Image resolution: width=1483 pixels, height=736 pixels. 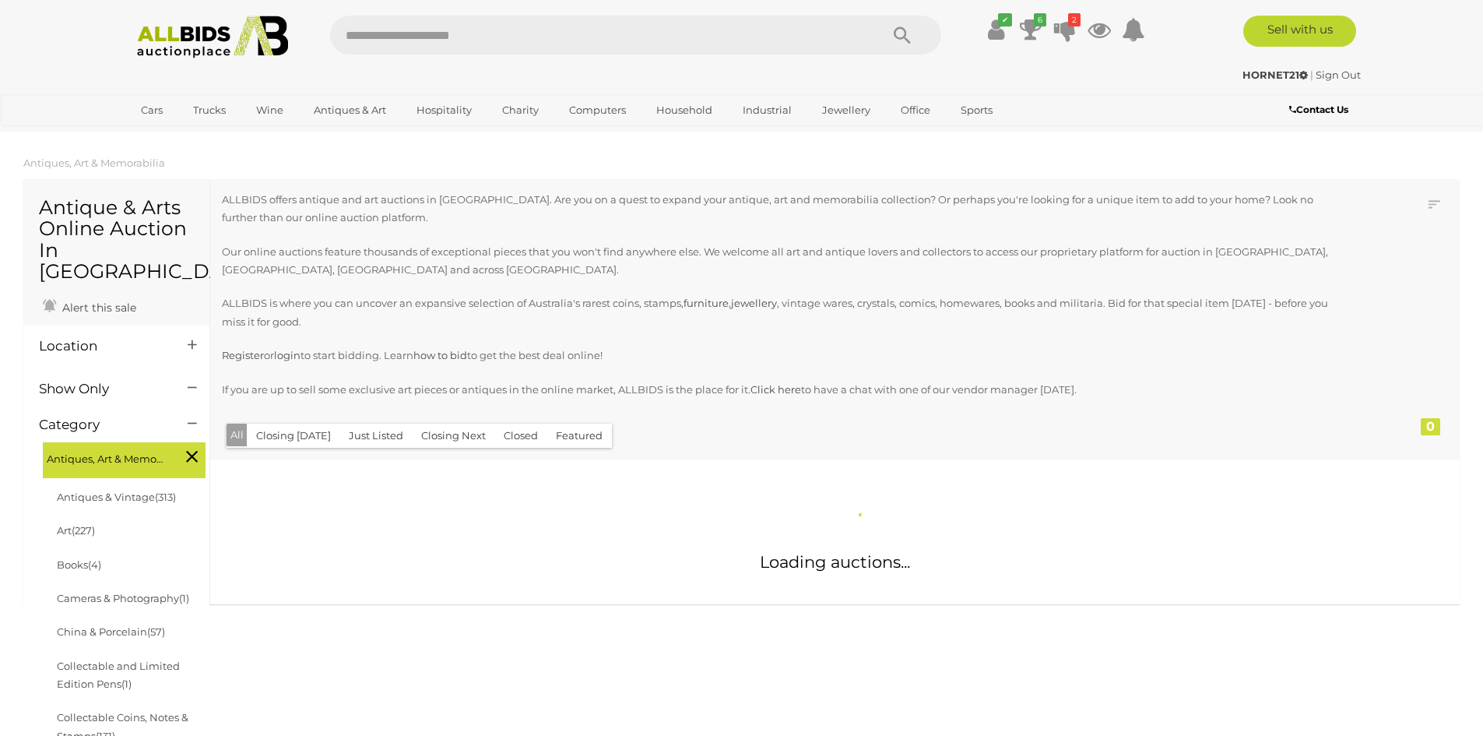 What do you see at coordinates (123, 598) in the screenshot?
I see `a: Cameras & Photography(1)` at bounding box center [123, 598].